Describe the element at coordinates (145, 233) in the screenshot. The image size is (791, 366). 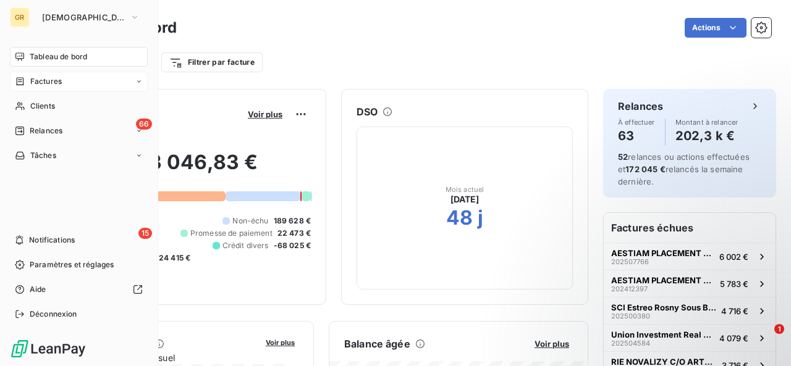
I see `span: 15` at that location.